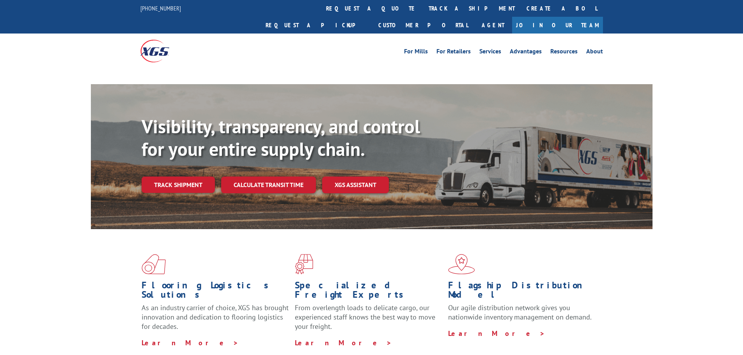 The width and height of the screenshot is (743, 355). I want to click on a: Track shipment, so click(178, 185).